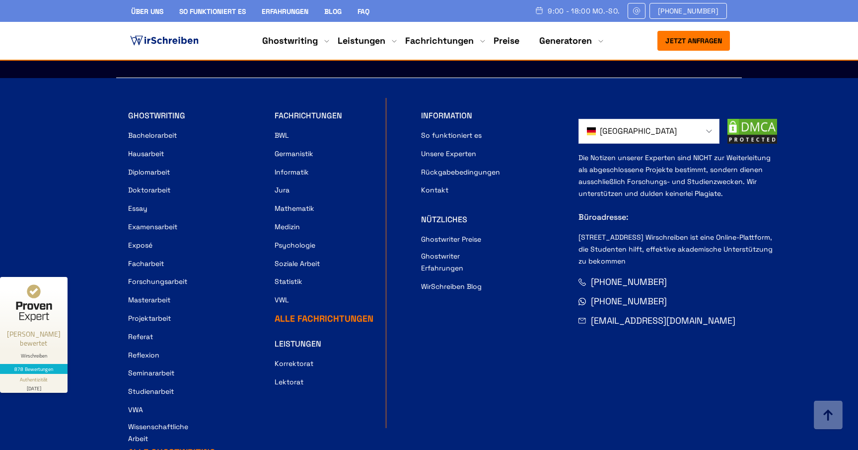 This screenshot has width=858, height=450. Describe the element at coordinates (157, 281) in the screenshot. I see `a: Forschungsarbeit` at that location.